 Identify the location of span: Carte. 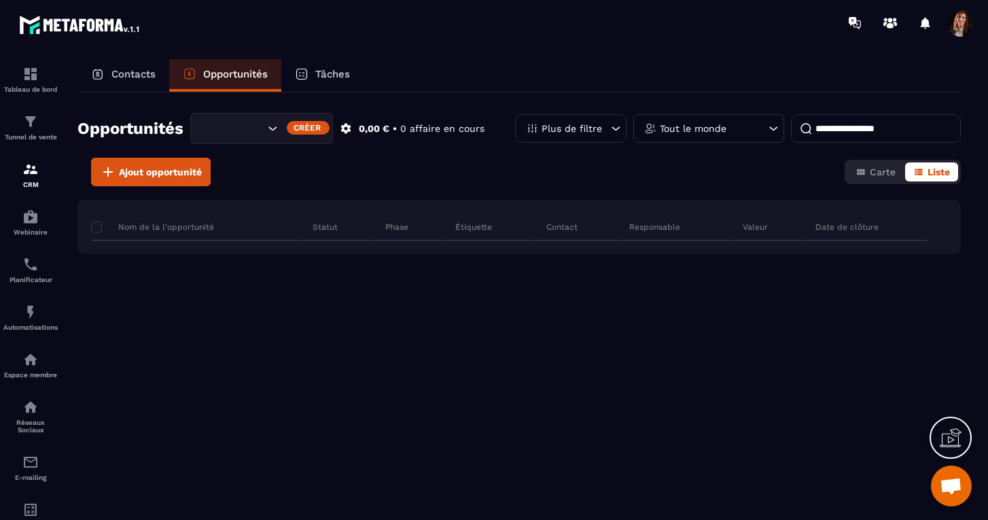
(883, 172).